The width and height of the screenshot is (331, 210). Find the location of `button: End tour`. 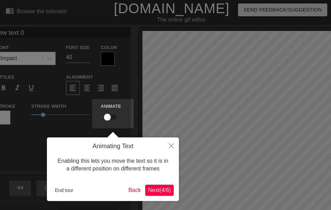

button: End tour is located at coordinates (64, 190).